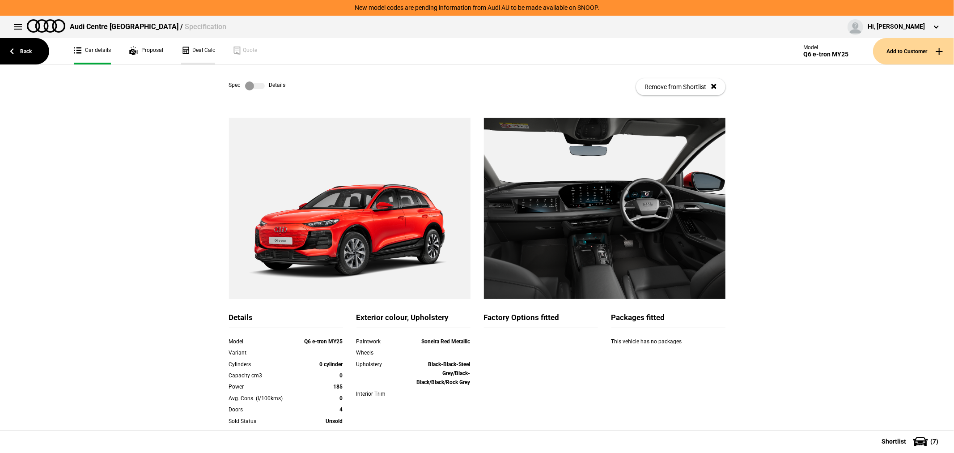 The width and height of the screenshot is (954, 453). What do you see at coordinates (263, 398) in the screenshot?
I see `div: Avg. Cons. (l/100kms)` at bounding box center [263, 398].